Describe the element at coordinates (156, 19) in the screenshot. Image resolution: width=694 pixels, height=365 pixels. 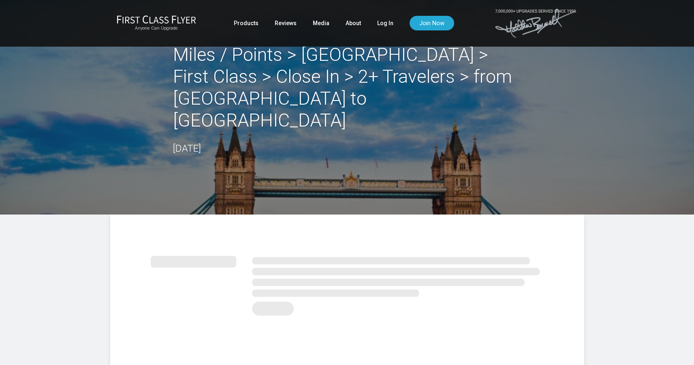
I see `img: First Class Flyer` at that location.